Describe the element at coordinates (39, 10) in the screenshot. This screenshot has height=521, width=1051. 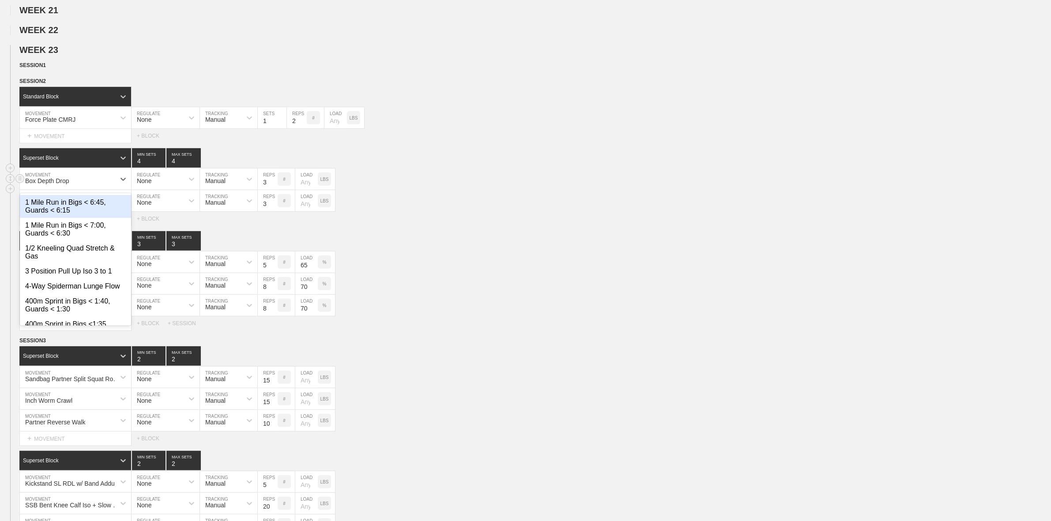
I see `span: WEEK 21` at that location.